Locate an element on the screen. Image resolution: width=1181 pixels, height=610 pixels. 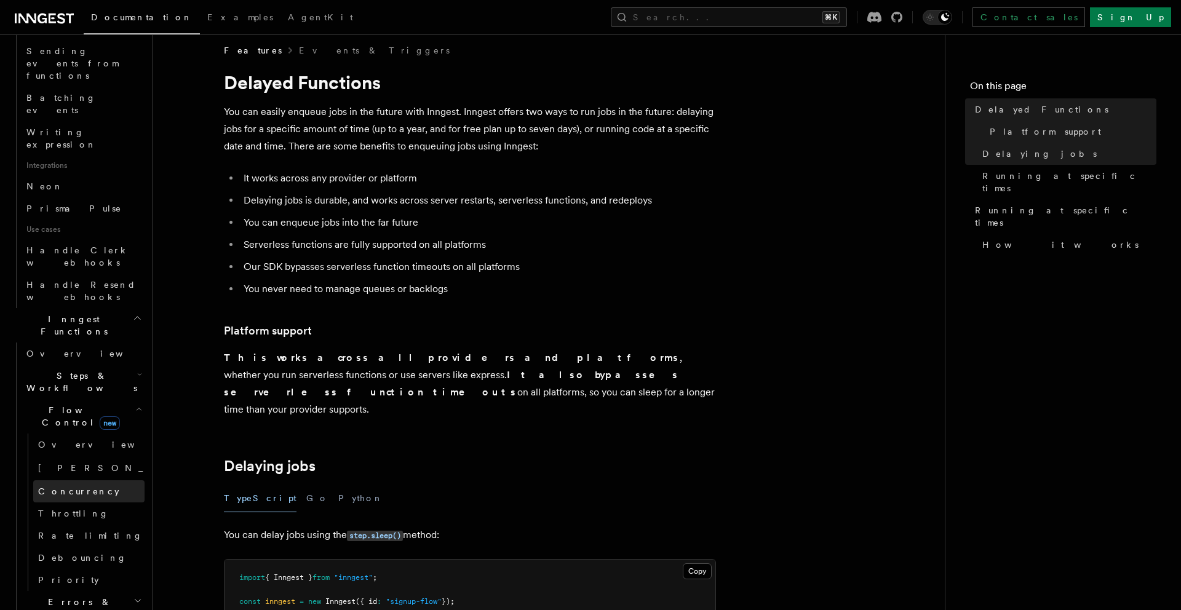
a: step.sleep() is located at coordinates (375, 535).